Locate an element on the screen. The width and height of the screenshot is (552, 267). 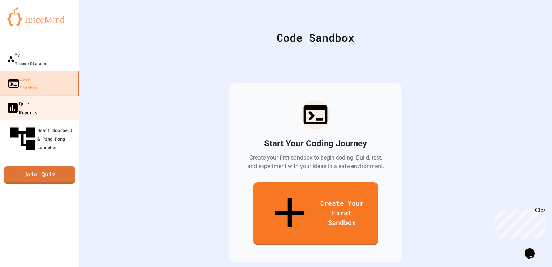
a: Join Quiz is located at coordinates (40, 175).